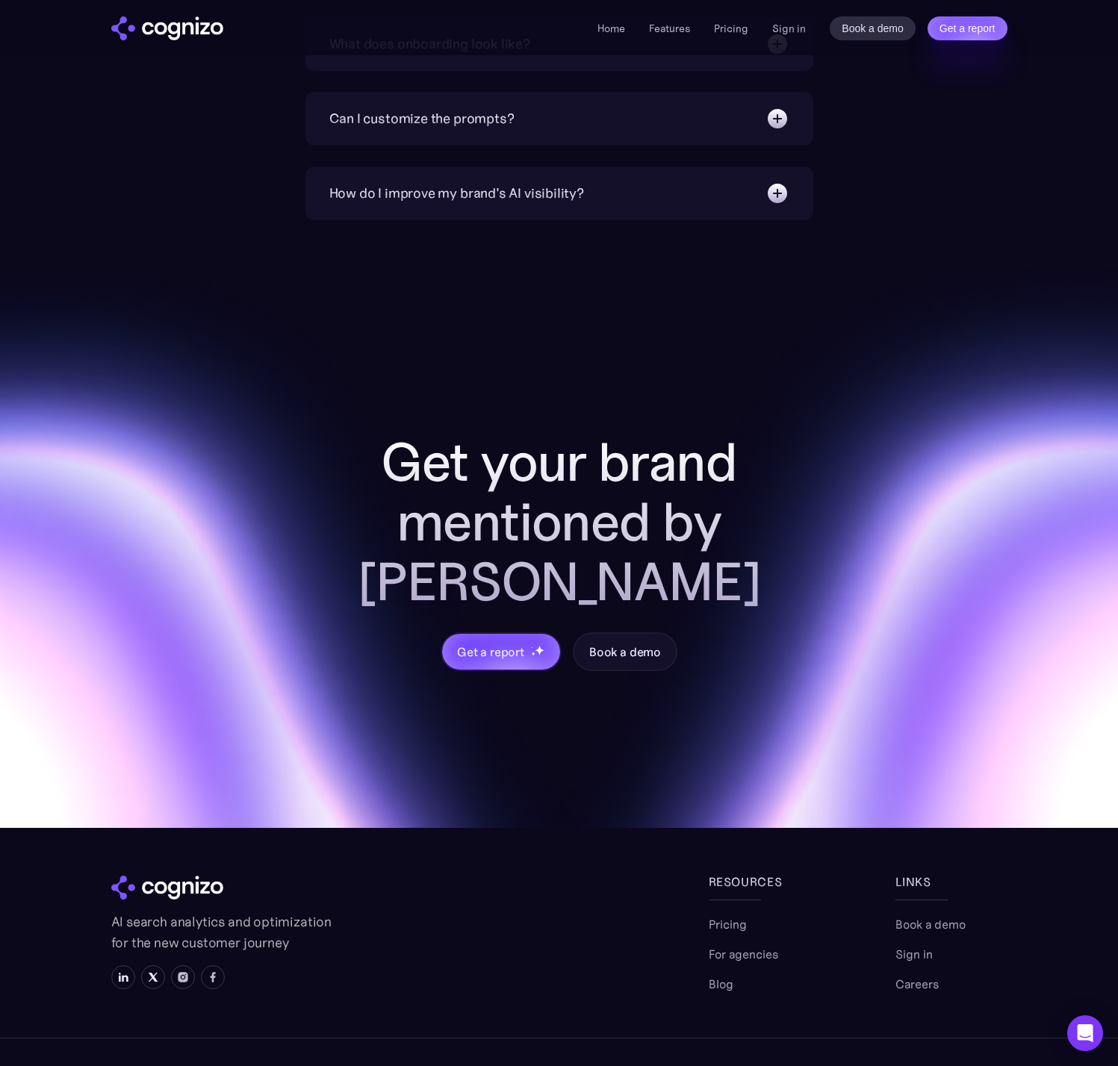 This screenshot has width=1118, height=1066. I want to click on div: How do I improve my brand's AI visibility?, so click(456, 193).